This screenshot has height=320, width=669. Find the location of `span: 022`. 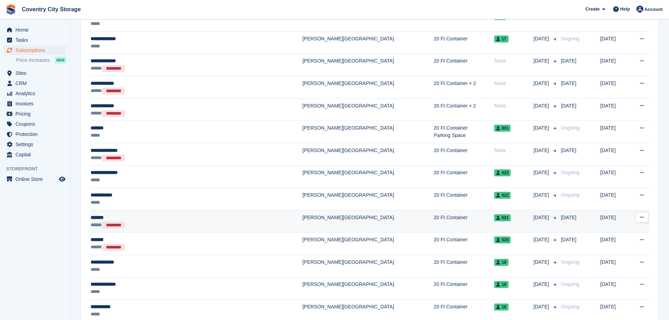

span: 022 is located at coordinates (502, 195).